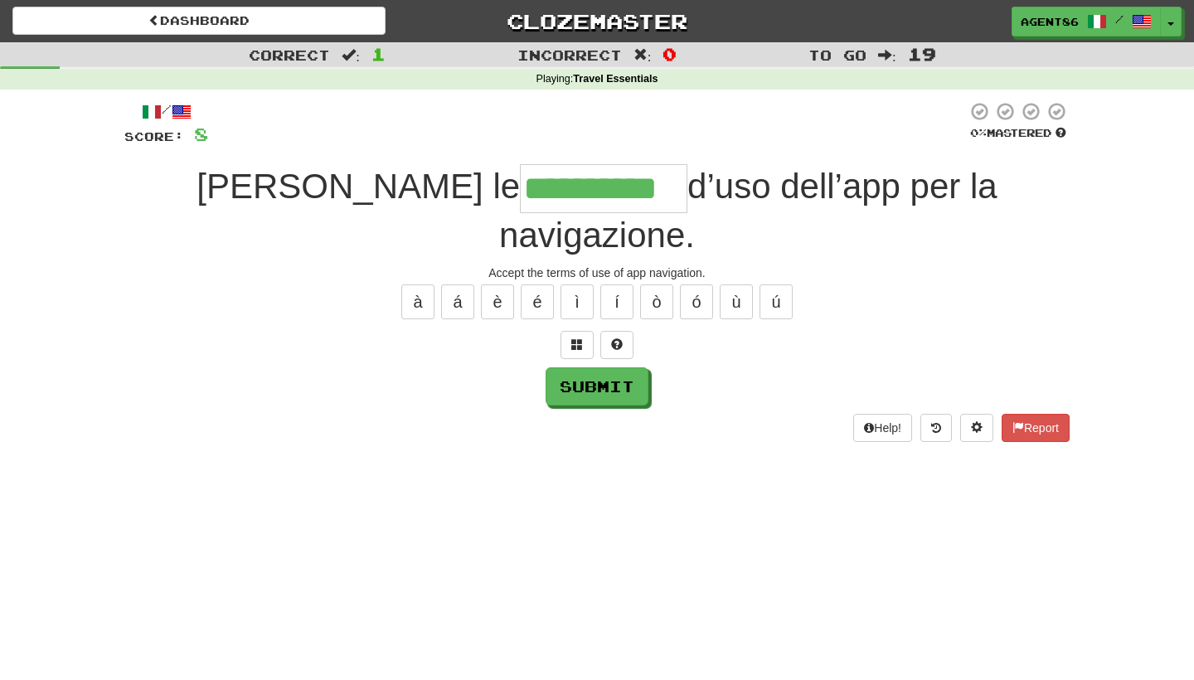 The width and height of the screenshot is (1194, 680). I want to click on a: Clozemaster, so click(597, 21).